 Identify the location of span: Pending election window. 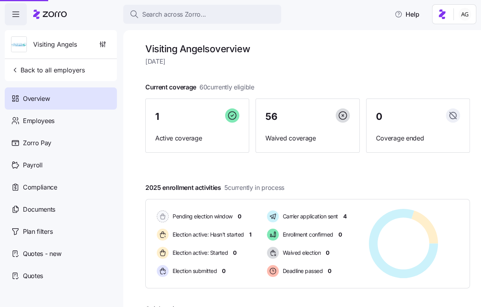
(202, 216).